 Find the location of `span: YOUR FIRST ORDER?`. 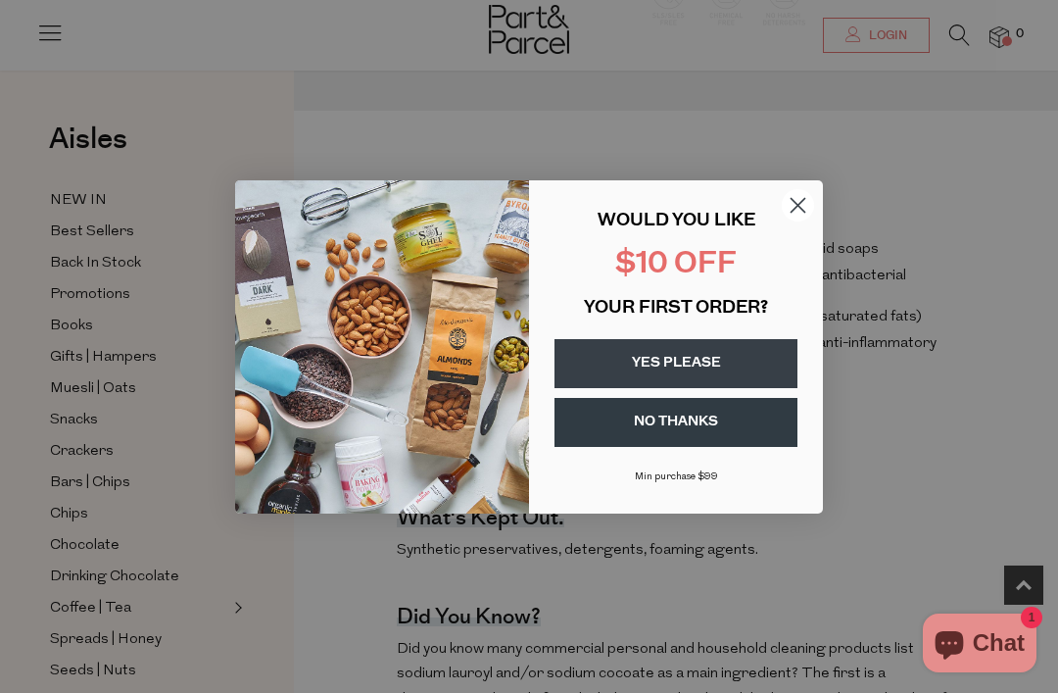

span: YOUR FIRST ORDER? is located at coordinates (676, 309).